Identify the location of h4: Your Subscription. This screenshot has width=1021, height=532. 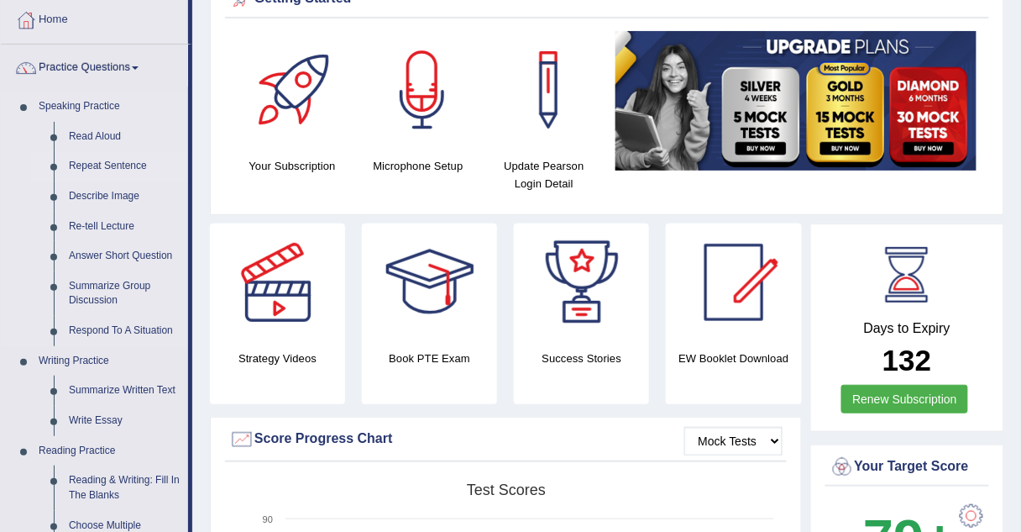
(292, 165).